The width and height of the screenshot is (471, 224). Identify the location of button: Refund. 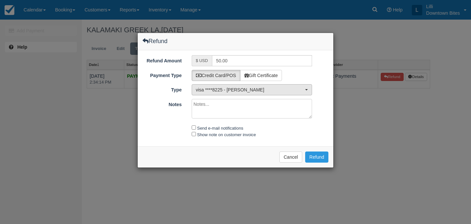
(317, 157).